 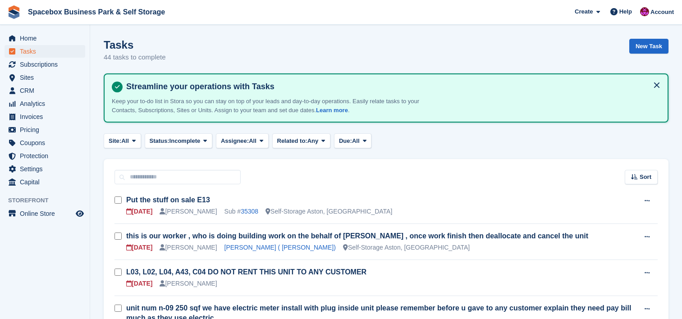 What do you see at coordinates (47, 38) in the screenshot?
I see `span: Home` at bounding box center [47, 38].